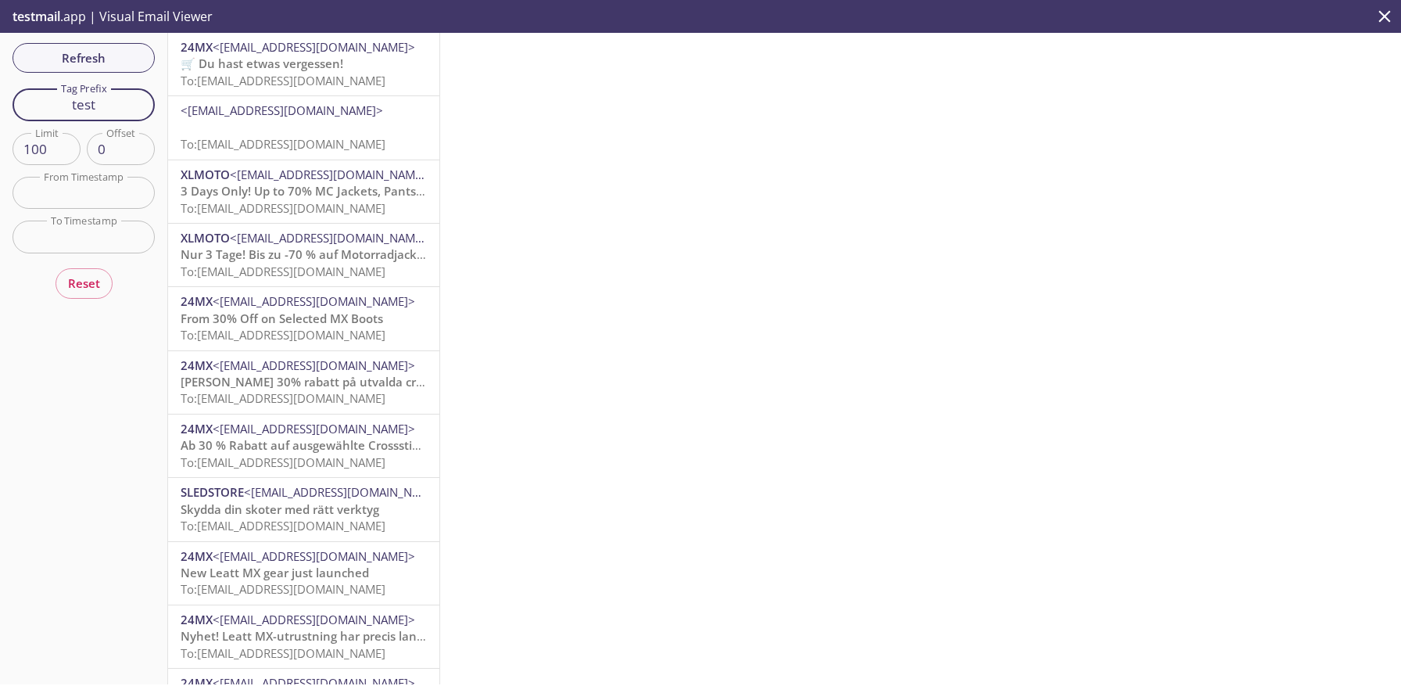 This screenshot has height=686, width=1401. Describe the element at coordinates (306, 445) in the screenshot. I see `span: Ab 30 % Rabatt auf ausgewählte Crossstiefel` at that location.